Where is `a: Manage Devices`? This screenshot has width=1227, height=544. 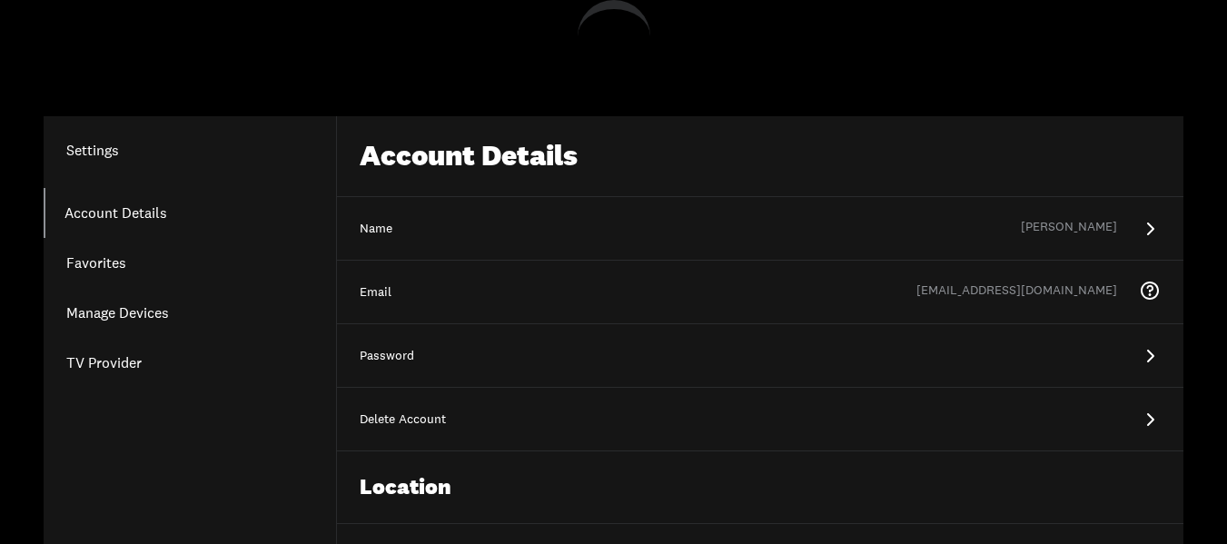
a: Manage Devices is located at coordinates (190, 312).